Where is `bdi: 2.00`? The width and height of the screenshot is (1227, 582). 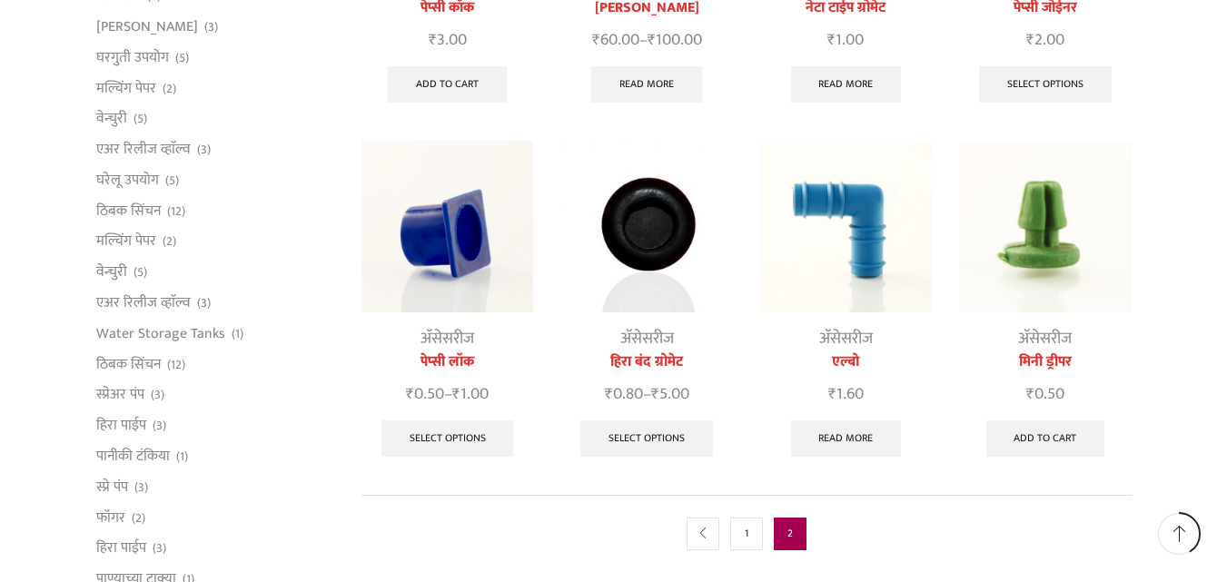 bdi: 2.00 is located at coordinates (1046, 40).